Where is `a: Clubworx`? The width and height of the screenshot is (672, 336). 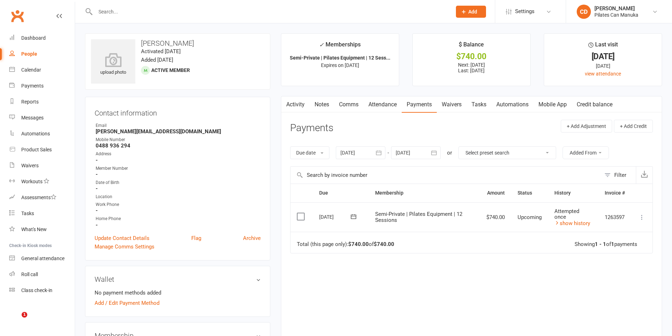 a: Clubworx is located at coordinates (17, 16).